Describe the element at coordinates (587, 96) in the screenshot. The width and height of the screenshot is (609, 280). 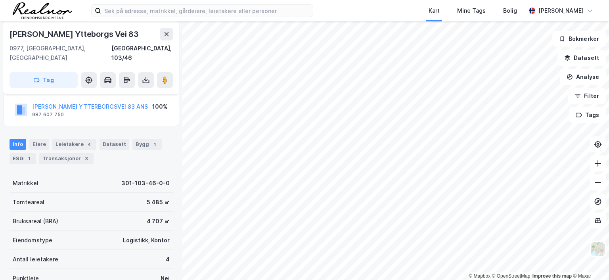
I see `button: Filter` at that location.